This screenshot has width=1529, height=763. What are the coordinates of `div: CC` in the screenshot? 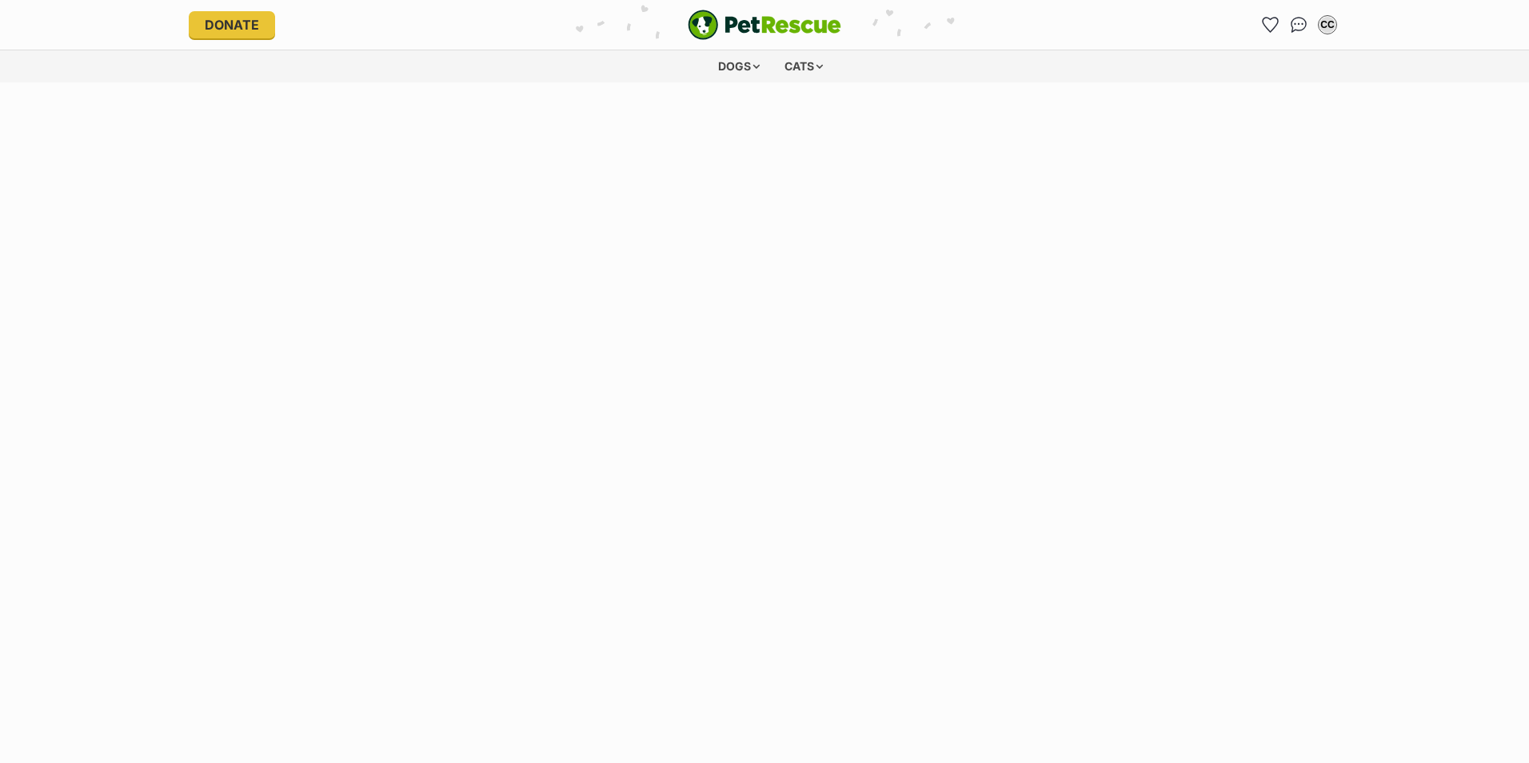 It's located at (1328, 25).